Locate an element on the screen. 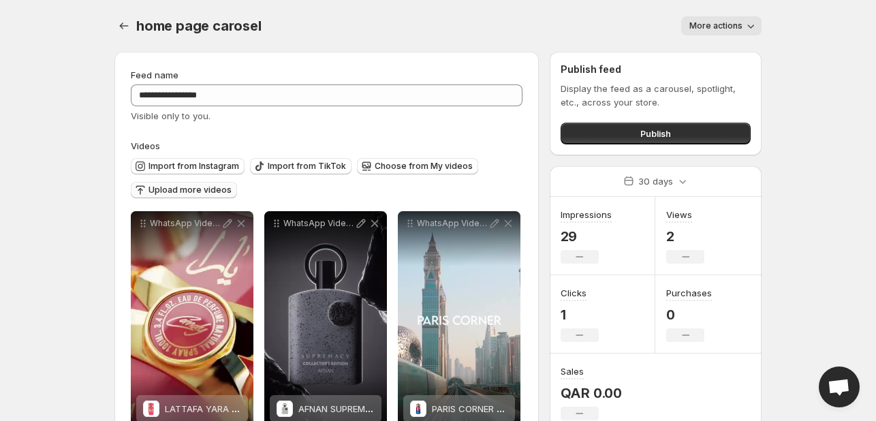 The width and height of the screenshot is (876, 421). h3: Purchases is located at coordinates (689, 293).